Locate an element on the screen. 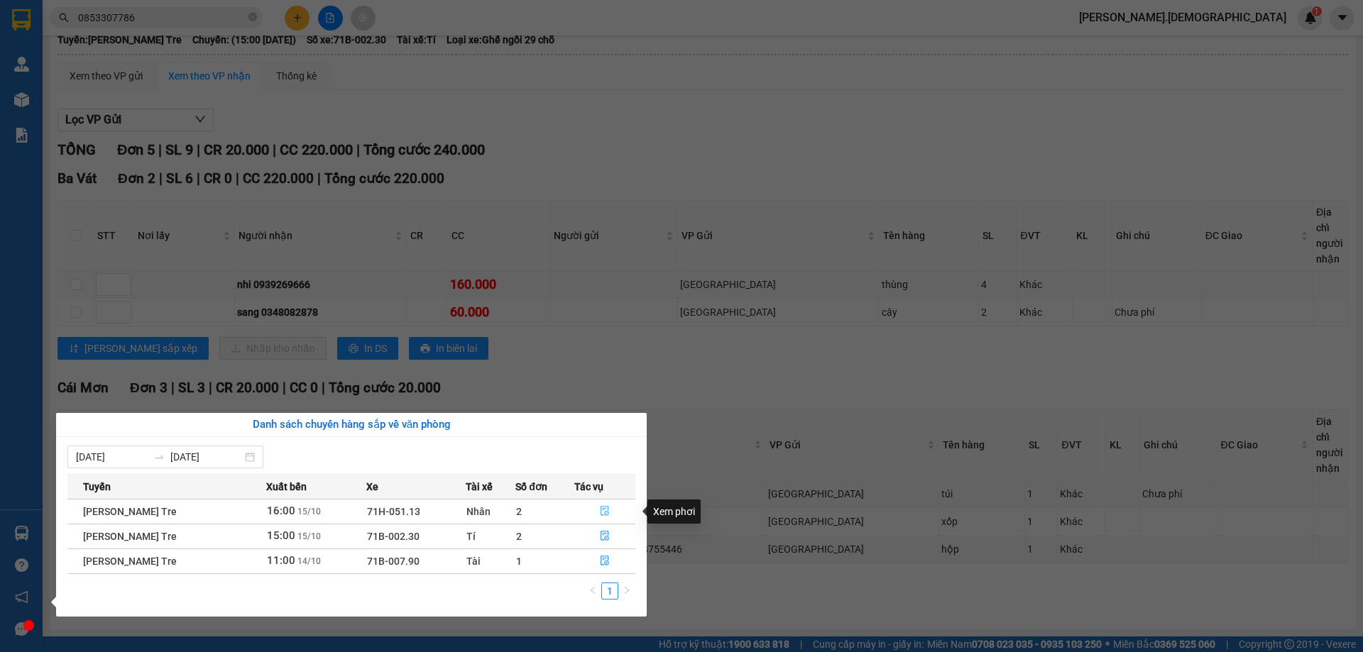  span: Số đơn is located at coordinates (531, 487).